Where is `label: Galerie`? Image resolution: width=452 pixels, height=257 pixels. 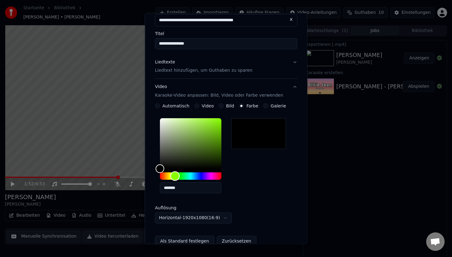
label: Galerie is located at coordinates (278, 106).